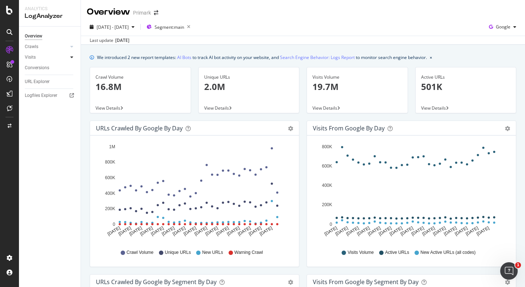 The height and width of the screenshot is (287, 525). I want to click on div: arrow-right-arrow-left, so click(156, 13).